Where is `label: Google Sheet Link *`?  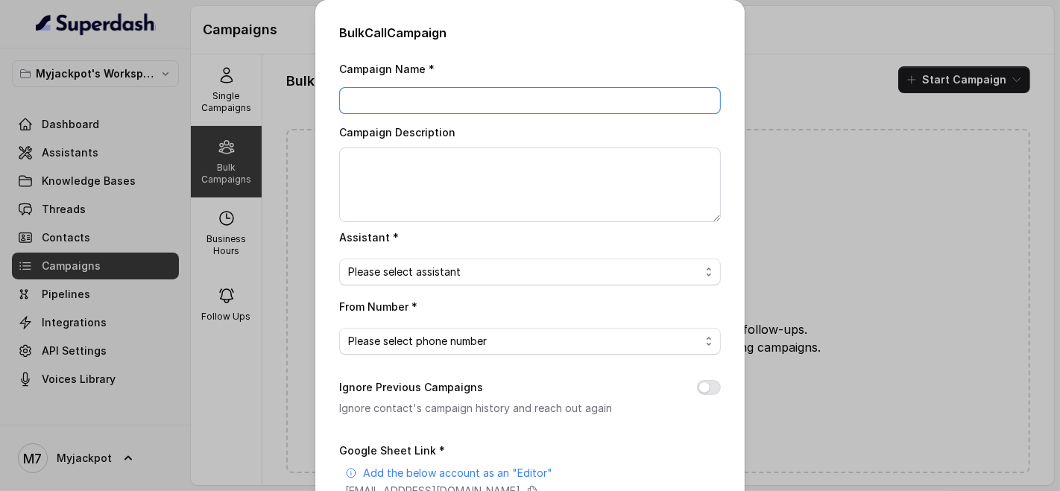
label: Google Sheet Link * is located at coordinates (392, 450).